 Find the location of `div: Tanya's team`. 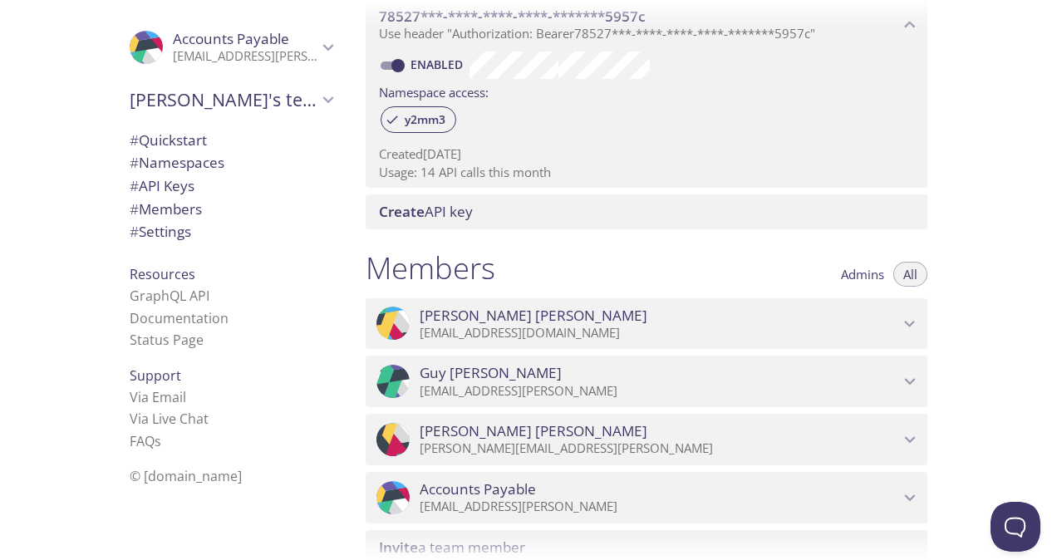

div: Tanya's team is located at coordinates (231, 100).